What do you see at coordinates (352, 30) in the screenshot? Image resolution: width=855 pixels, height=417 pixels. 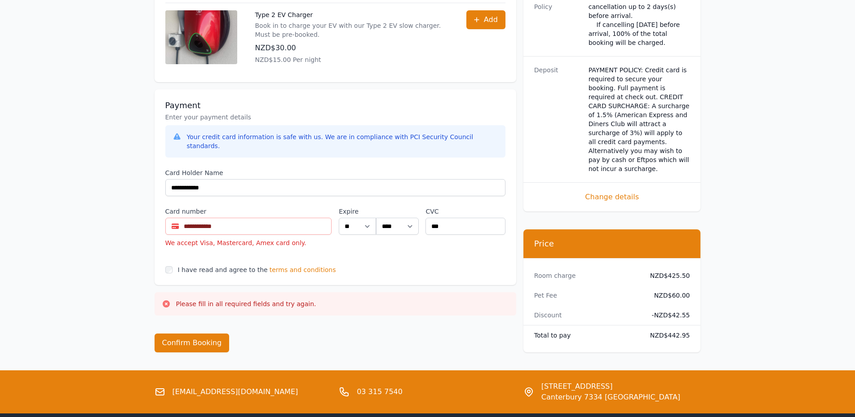 I see `p: Book in to charge your EV with our Type 2 EV slow charger. Must be pre-booked.` at bounding box center [352, 30].